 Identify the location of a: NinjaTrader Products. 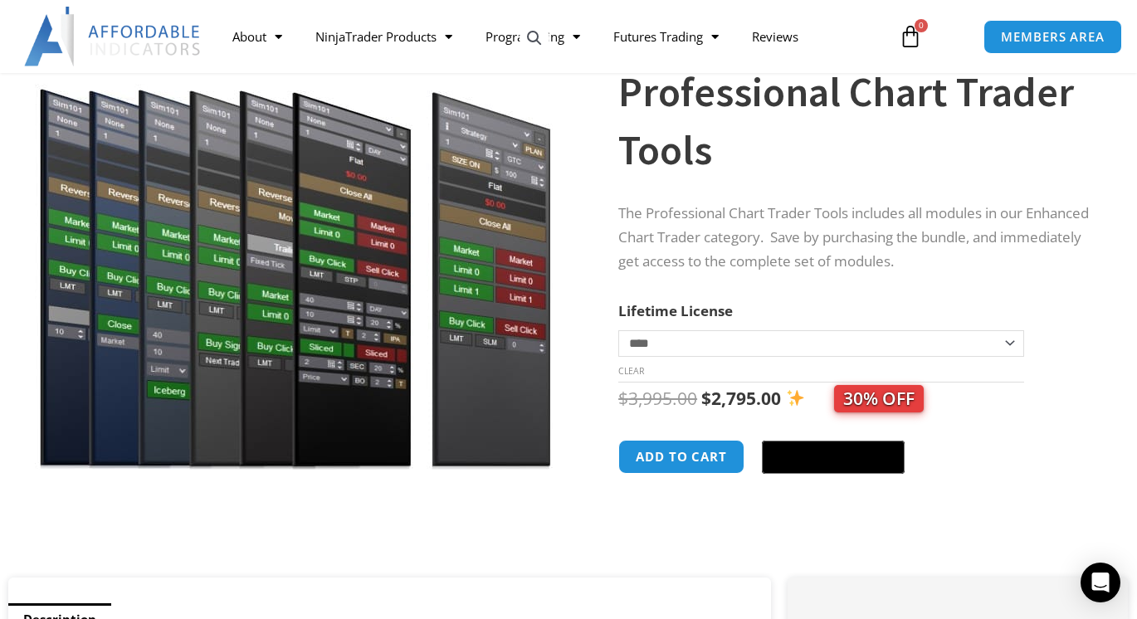
(384, 37).